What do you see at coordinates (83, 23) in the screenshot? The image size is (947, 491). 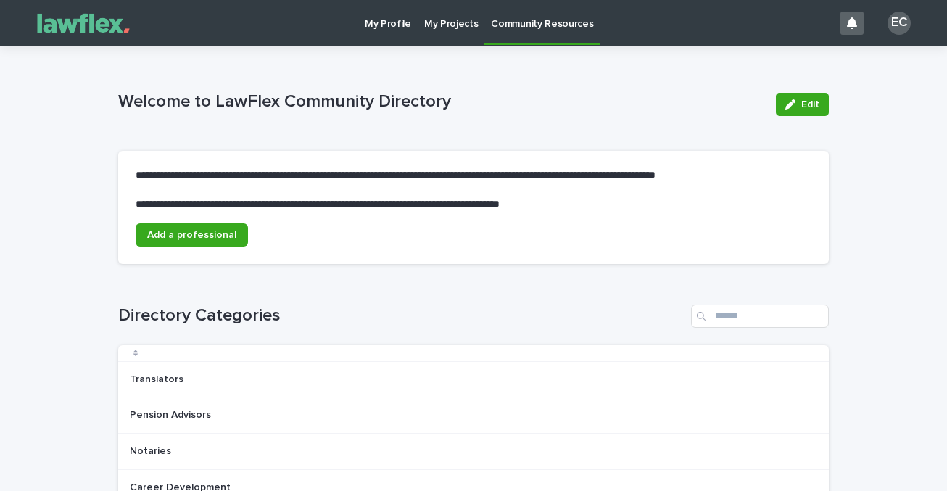 I see `img: Gnvw4qrBSHOAfo8VMhG6` at bounding box center [83, 23].